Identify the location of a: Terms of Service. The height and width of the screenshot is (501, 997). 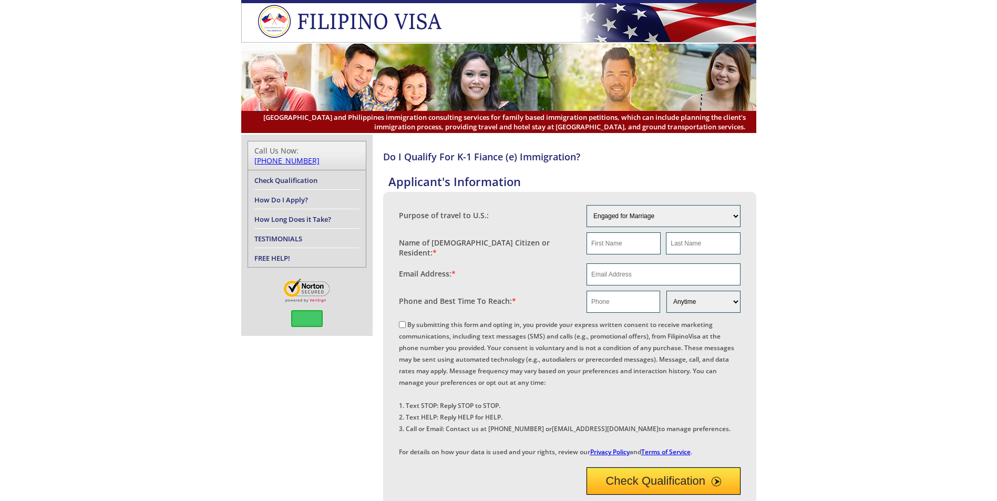
(666, 451).